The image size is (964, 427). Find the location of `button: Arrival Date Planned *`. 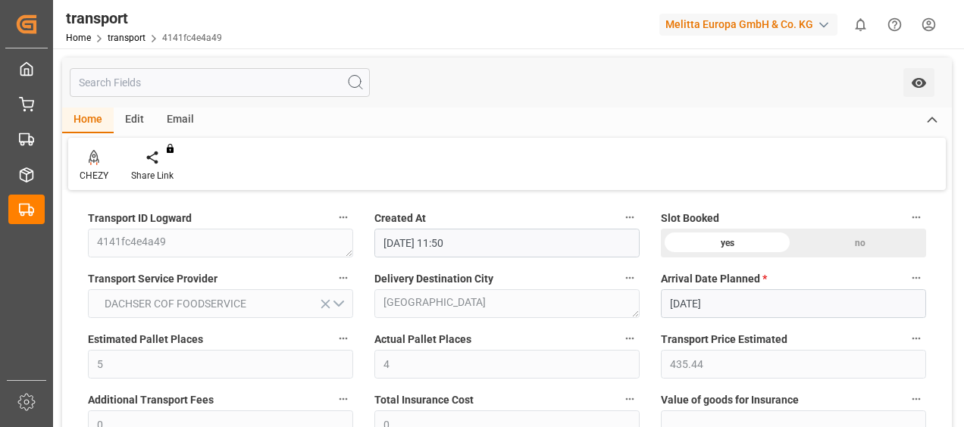

button: Arrival Date Planned * is located at coordinates (916, 278).